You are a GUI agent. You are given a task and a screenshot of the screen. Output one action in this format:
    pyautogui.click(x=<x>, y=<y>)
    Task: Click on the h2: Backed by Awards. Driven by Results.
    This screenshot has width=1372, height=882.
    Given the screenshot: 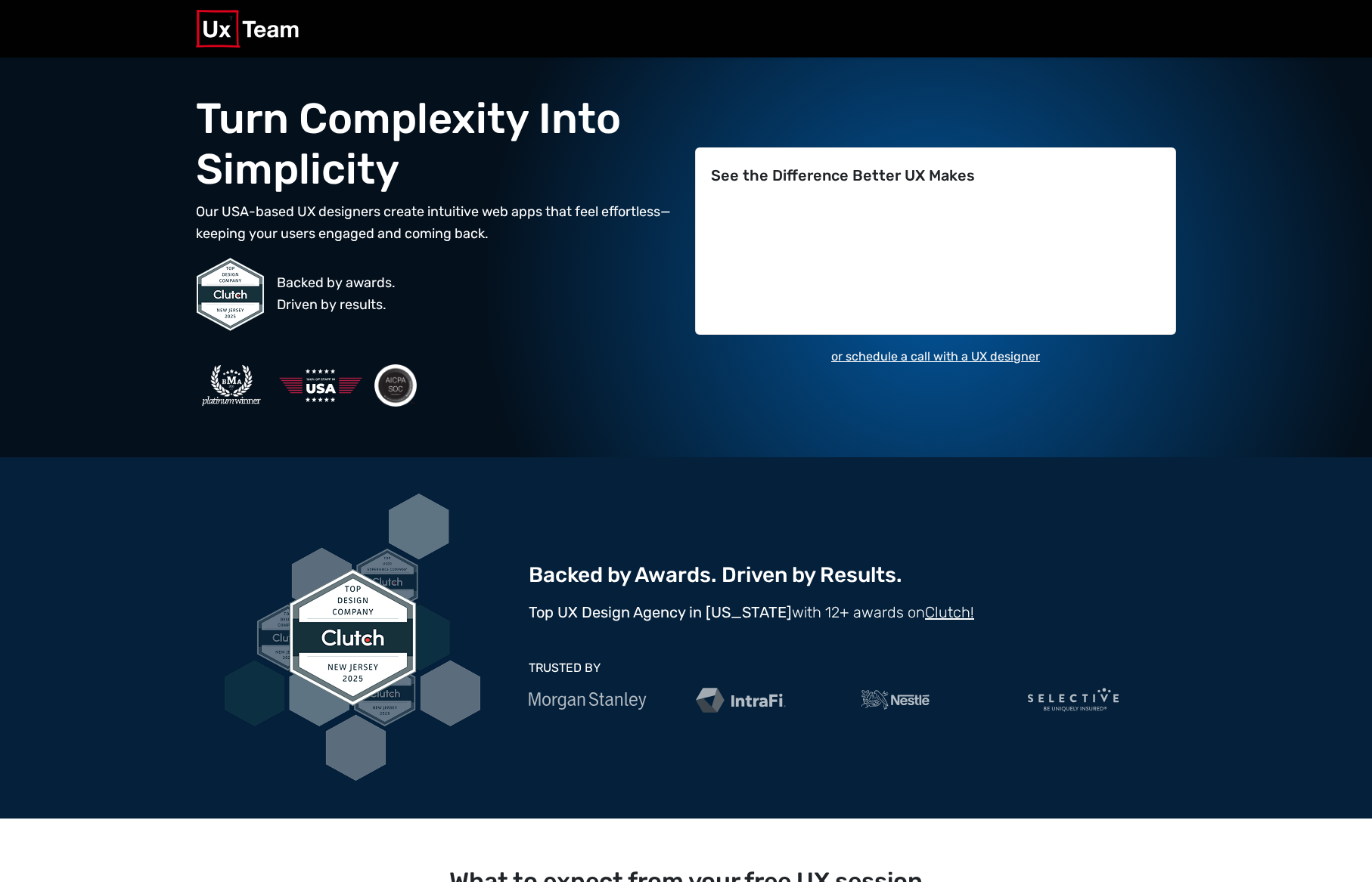 What is the action you would take?
    pyautogui.click(x=852, y=576)
    